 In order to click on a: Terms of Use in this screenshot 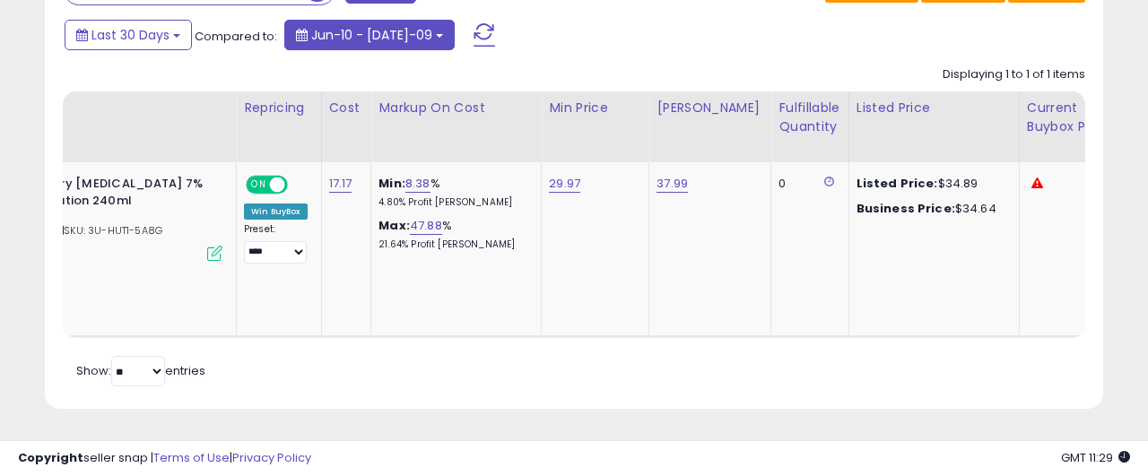, I will do `click(191, 457)`.